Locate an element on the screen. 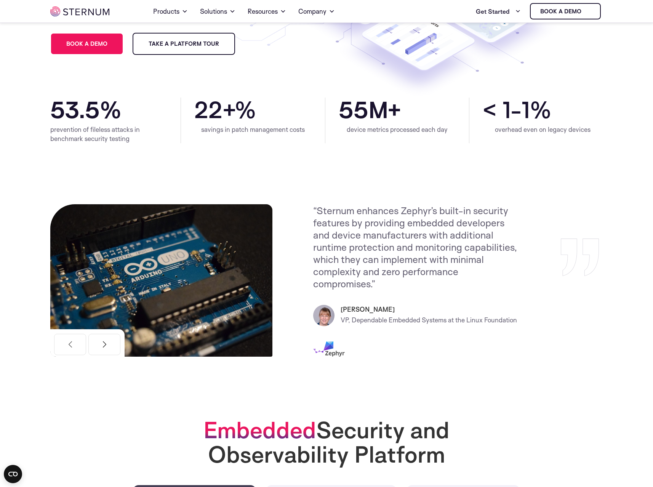  span: 1 is located at coordinates (526, 110).